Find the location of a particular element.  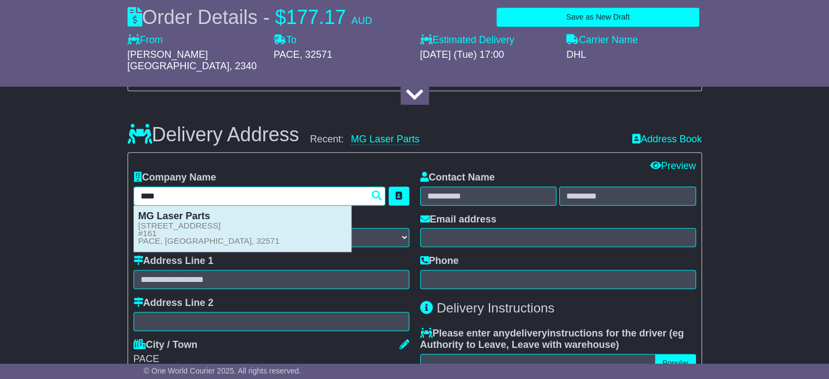

h3: Delivery Address is located at coordinates (213, 135).